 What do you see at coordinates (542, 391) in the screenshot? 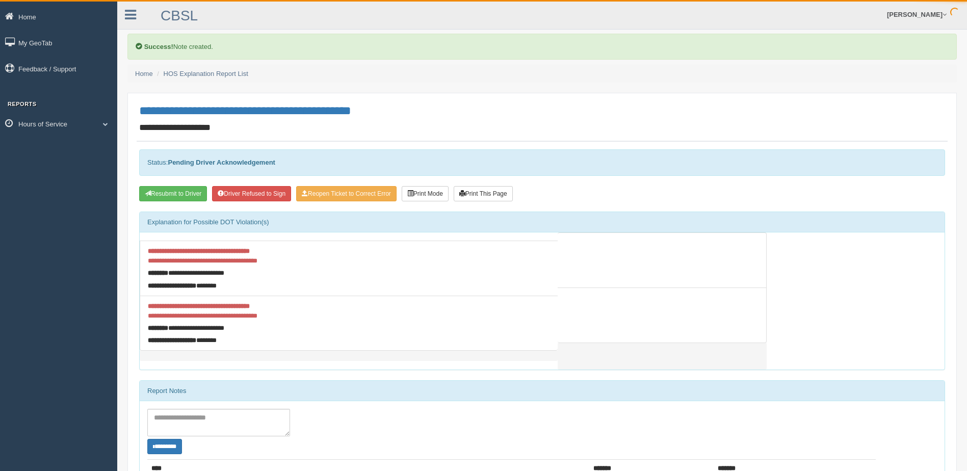
I see `div: Report Notes` at bounding box center [542, 391].